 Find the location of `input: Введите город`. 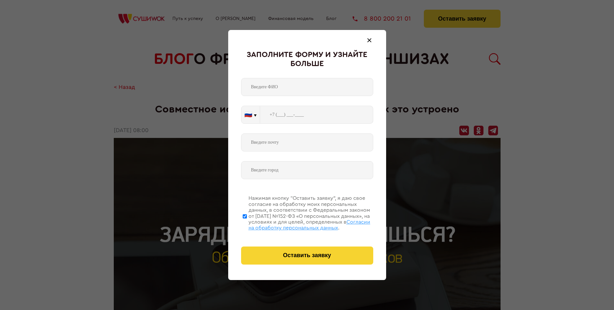

input: Введите город is located at coordinates (307, 170).